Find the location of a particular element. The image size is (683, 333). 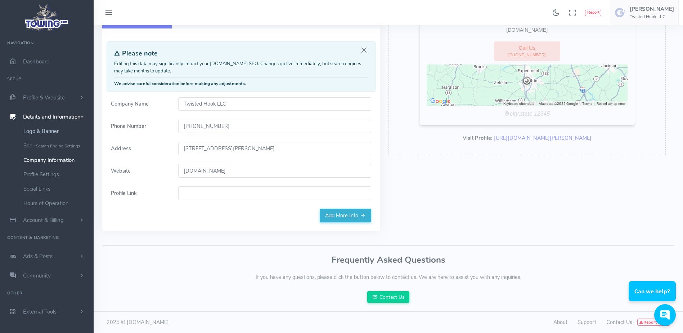

h3: Frequently Asked Questions is located at coordinates (388, 260).